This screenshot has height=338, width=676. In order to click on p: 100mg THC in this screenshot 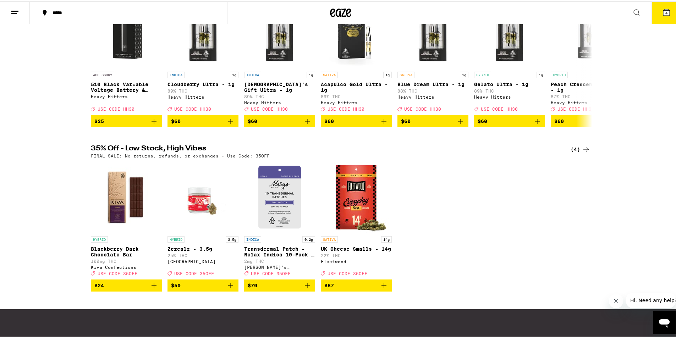, I will do `click(126, 260)`.